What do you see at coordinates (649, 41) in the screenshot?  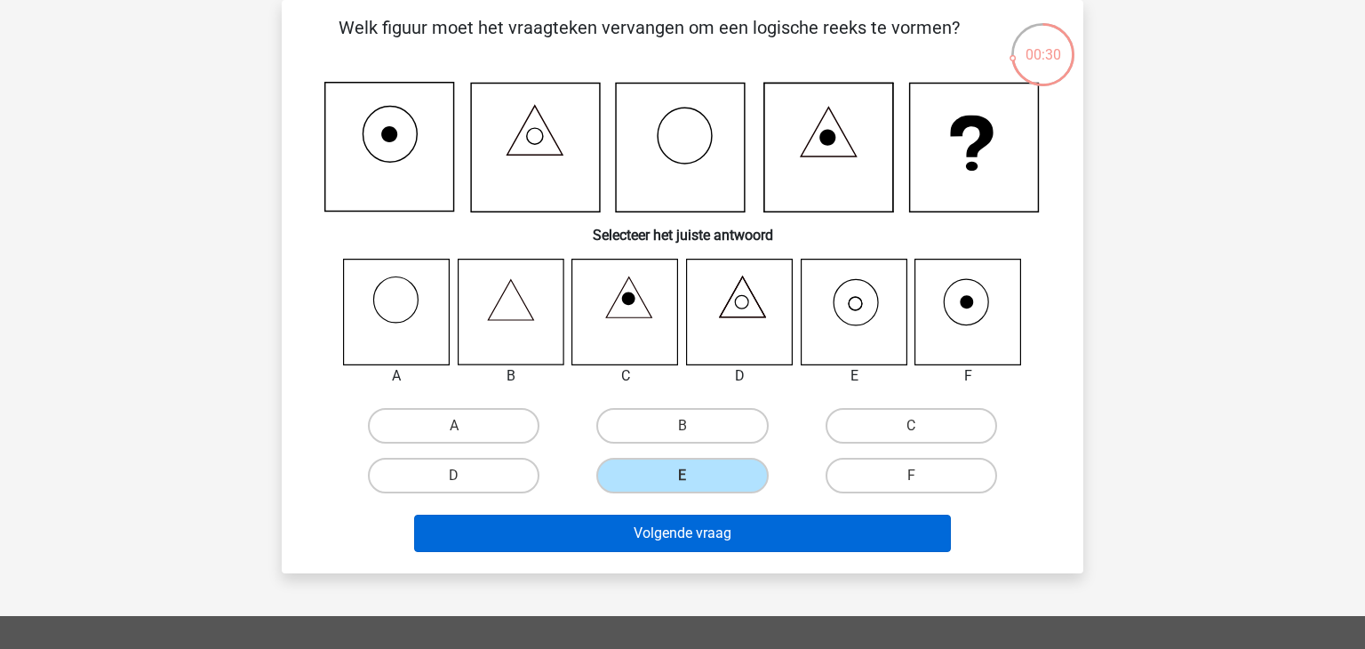 I see `p: Welk figuur moet het vraagteken vervangen om een logische reeks te vormen?` at bounding box center [649, 41].